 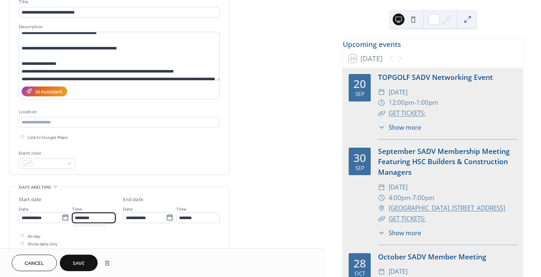 What do you see at coordinates (360, 158) in the screenshot?
I see `div: 30` at bounding box center [360, 158].